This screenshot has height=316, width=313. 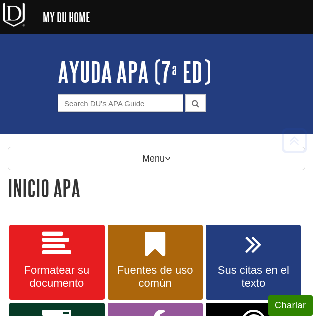 What do you see at coordinates (290, 306) in the screenshot?
I see `button: Charlar` at bounding box center [290, 306].